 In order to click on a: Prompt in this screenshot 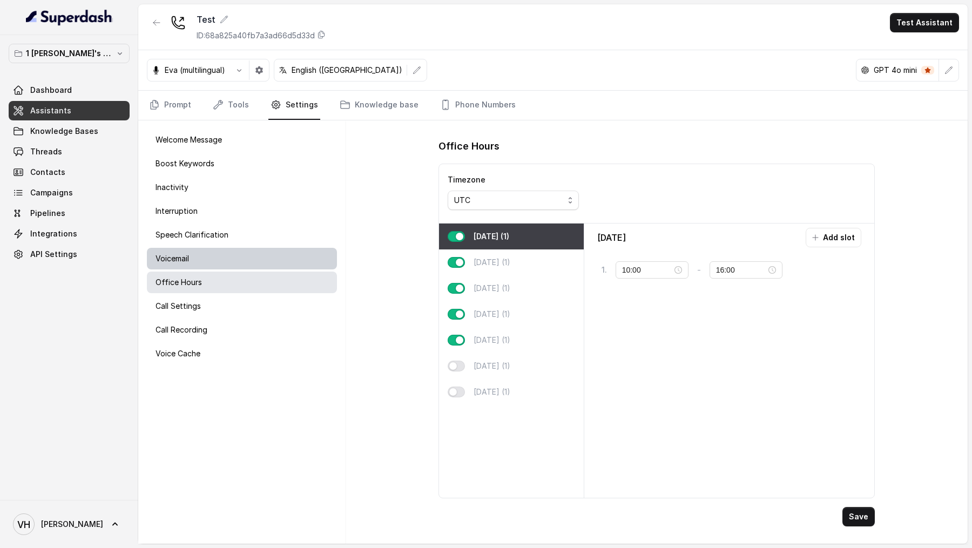, I will do `click(170, 105)`.